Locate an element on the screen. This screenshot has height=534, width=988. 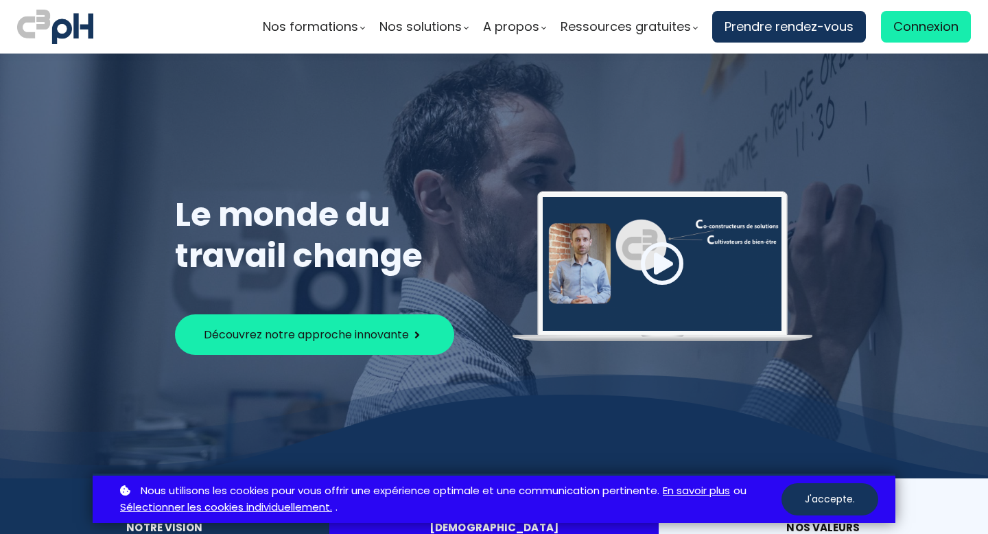
span: Nos formations is located at coordinates (310, 27).